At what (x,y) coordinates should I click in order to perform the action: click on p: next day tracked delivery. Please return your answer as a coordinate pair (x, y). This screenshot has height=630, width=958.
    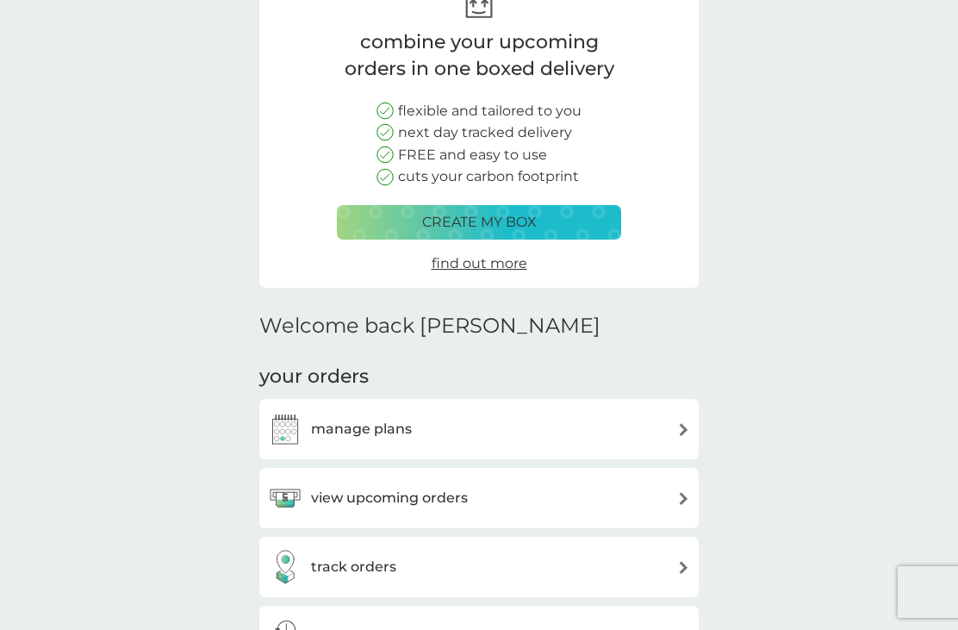
    Looking at the image, I should click on (485, 133).